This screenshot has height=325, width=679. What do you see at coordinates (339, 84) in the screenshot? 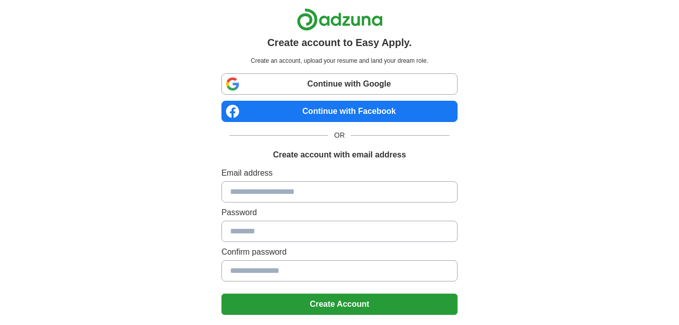
I see `a: Continue with Google` at bounding box center [339, 84].